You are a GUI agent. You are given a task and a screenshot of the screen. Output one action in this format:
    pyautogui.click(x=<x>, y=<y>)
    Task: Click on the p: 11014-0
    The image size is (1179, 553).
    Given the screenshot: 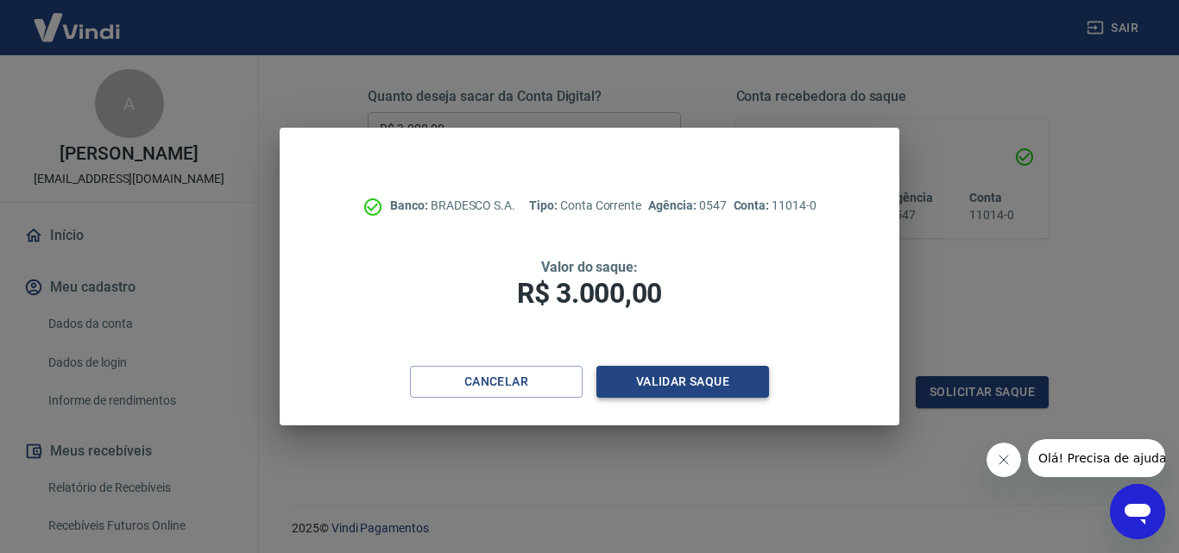 What is the action you would take?
    pyautogui.click(x=775, y=205)
    